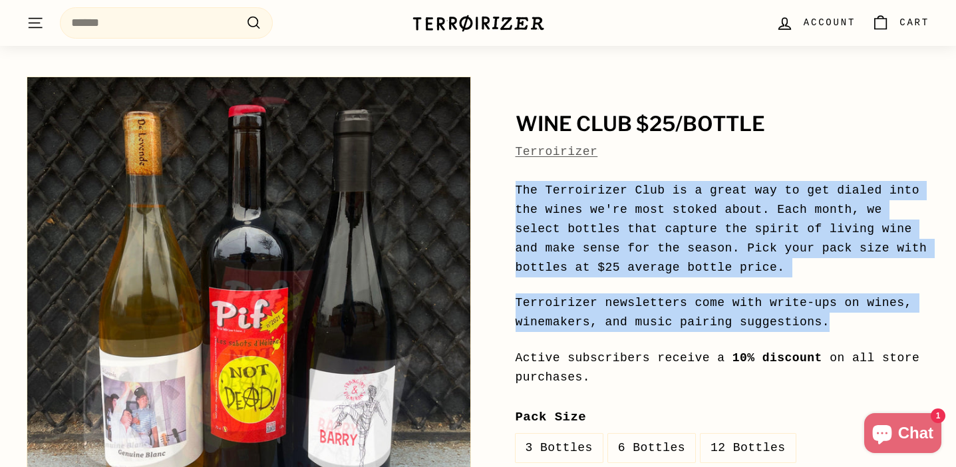 This screenshot has width=956, height=467. What do you see at coordinates (829, 23) in the screenshot?
I see `span: Account` at bounding box center [829, 23].